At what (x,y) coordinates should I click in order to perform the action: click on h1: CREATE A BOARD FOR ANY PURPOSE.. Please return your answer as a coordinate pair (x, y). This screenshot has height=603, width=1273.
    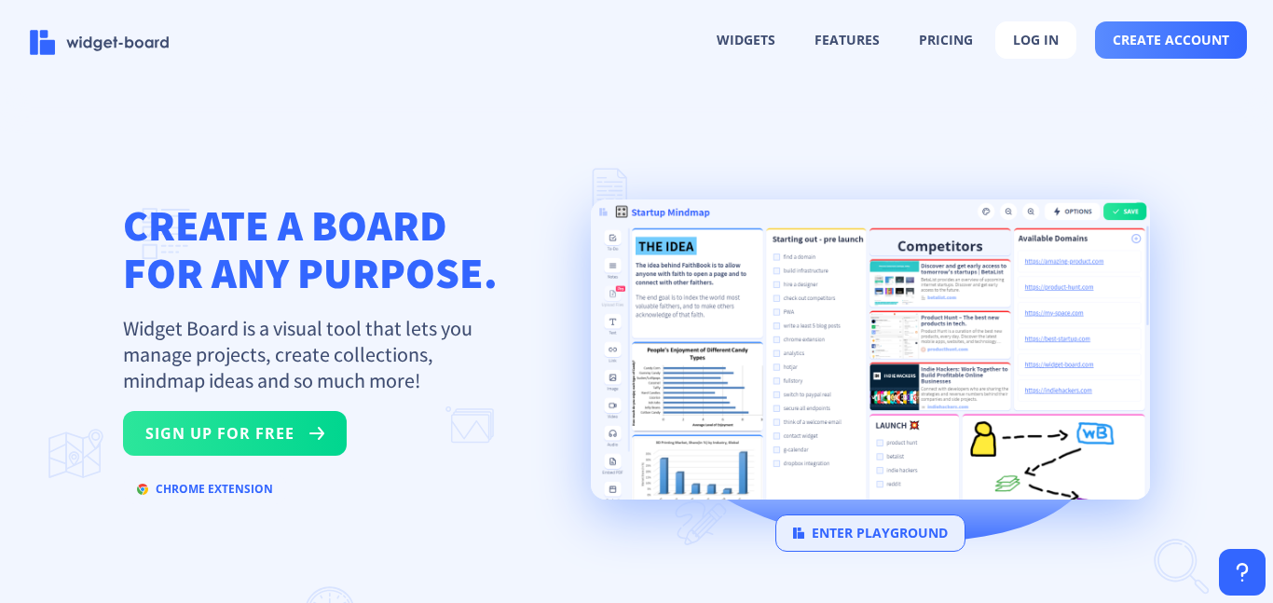
    Looking at the image, I should click on (310, 249).